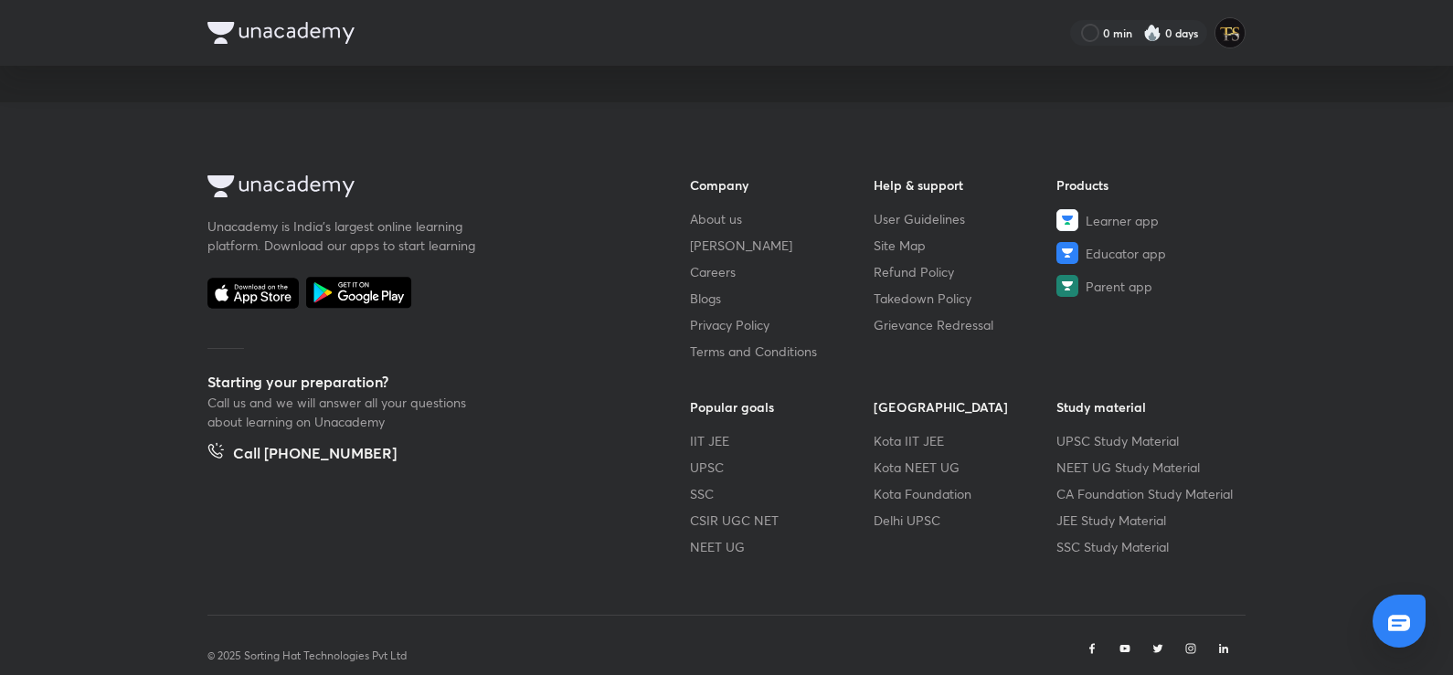 This screenshot has height=675, width=1453. What do you see at coordinates (965, 467) in the screenshot?
I see `a: Kota NEET UG` at bounding box center [965, 467].